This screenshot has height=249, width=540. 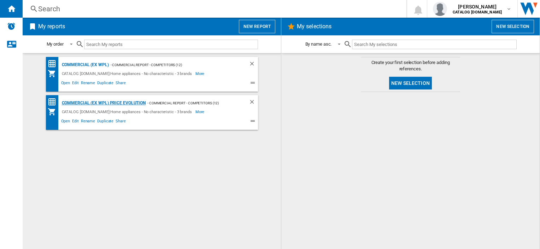 What do you see at coordinates (11, 26) in the screenshot?
I see `img: alerts-logo.svg` at bounding box center [11, 26].